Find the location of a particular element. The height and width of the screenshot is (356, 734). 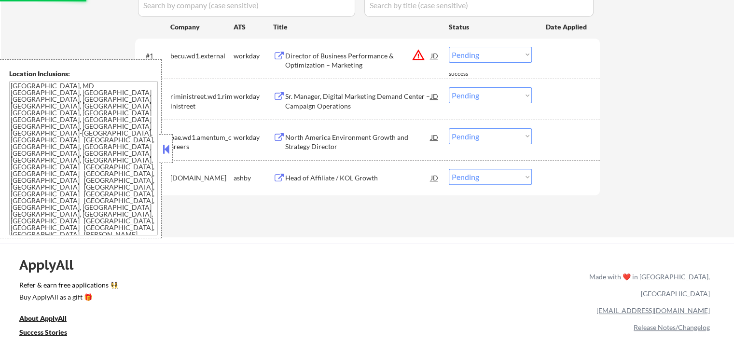

div: Date Applied is located at coordinates (567, 27).